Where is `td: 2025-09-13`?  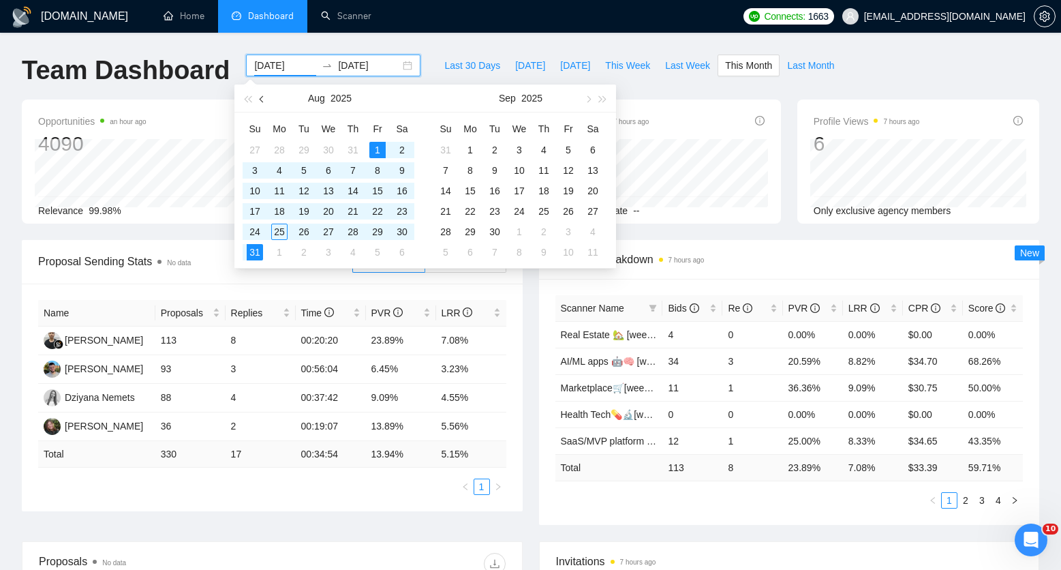 td: 2025-09-13 is located at coordinates (593, 170).